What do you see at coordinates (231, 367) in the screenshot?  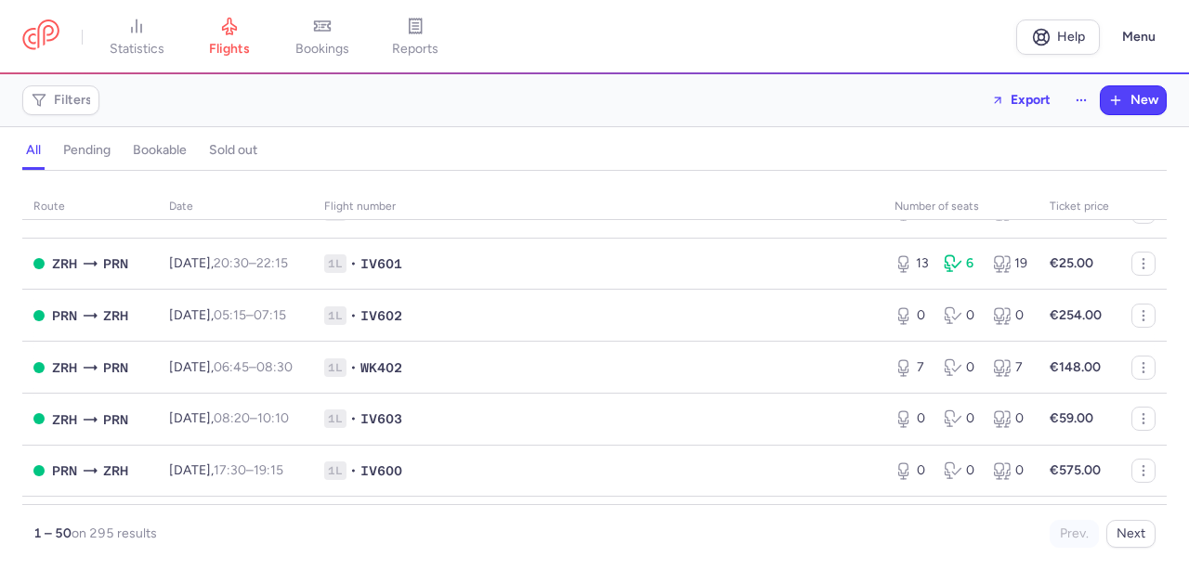 I see `time: 06:45` at bounding box center [231, 367].